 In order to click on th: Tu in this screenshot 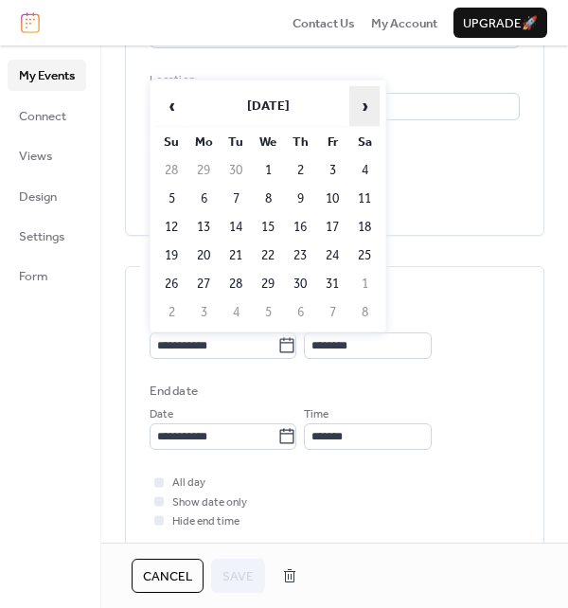, I will do `click(236, 142)`.